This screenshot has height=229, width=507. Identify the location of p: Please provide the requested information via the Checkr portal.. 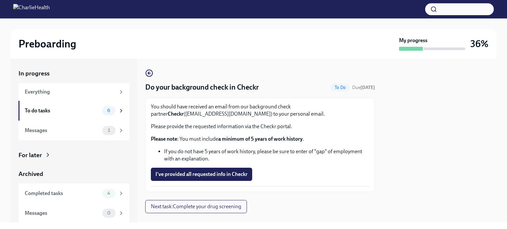
(260, 127).